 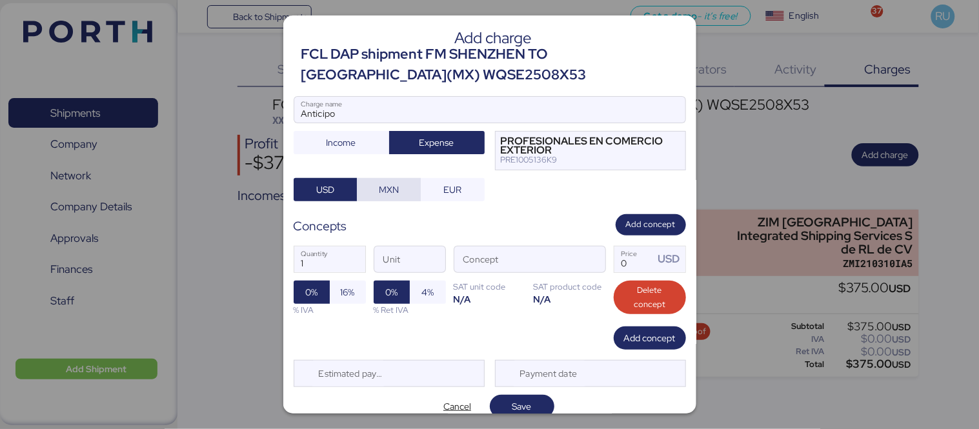 I want to click on input: Unit, so click(x=410, y=260).